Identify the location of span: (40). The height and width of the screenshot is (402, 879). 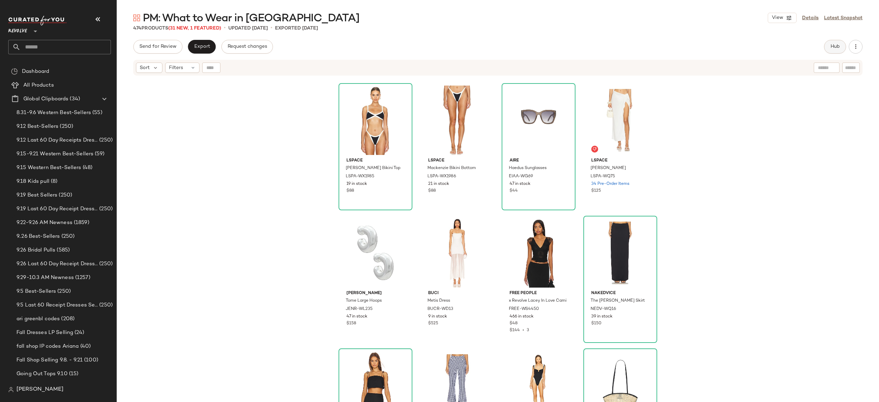
(85, 346).